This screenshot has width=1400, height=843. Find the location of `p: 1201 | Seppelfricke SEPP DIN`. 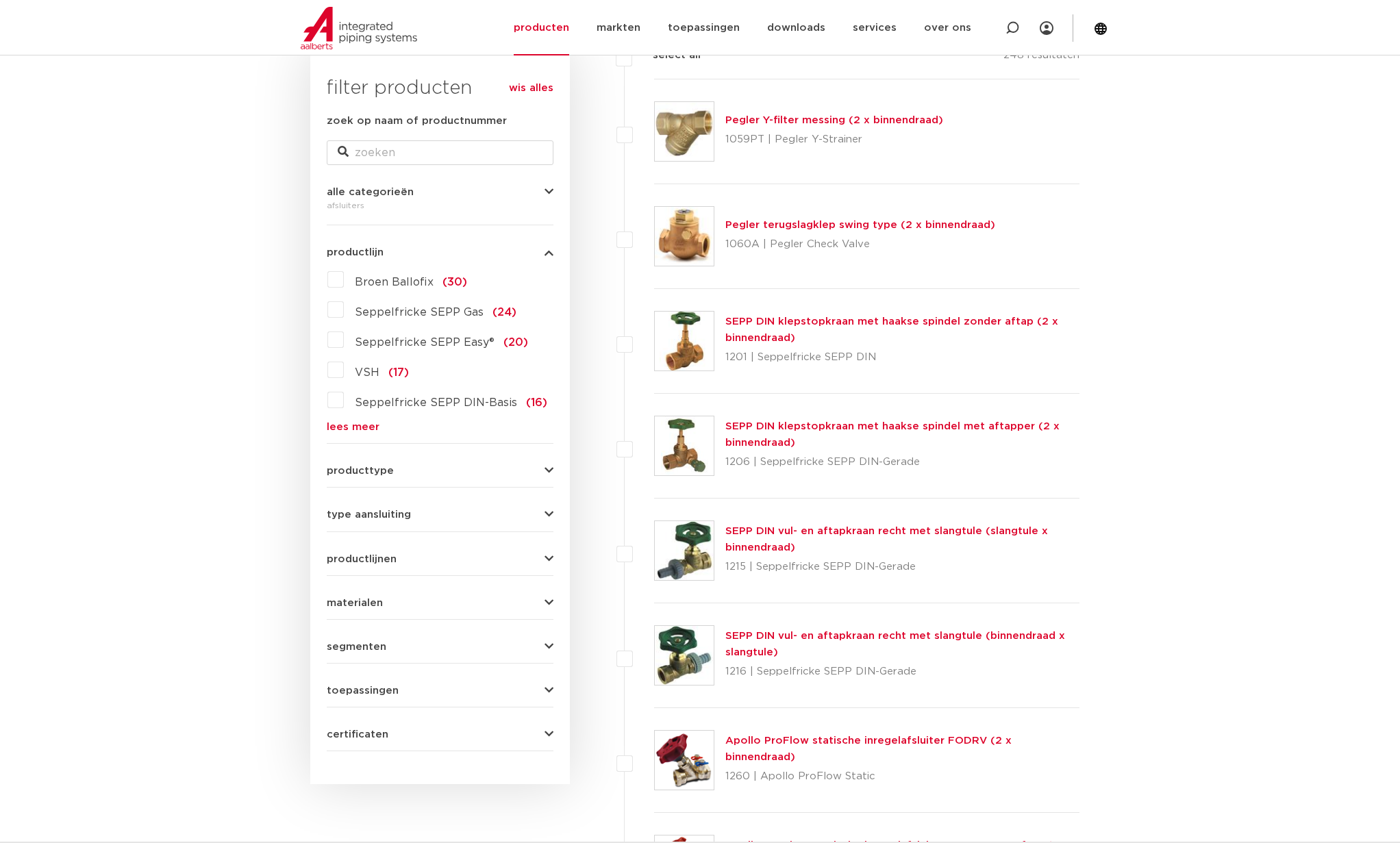

p: 1201 | Seppelfricke SEPP DIN is located at coordinates (902, 357).